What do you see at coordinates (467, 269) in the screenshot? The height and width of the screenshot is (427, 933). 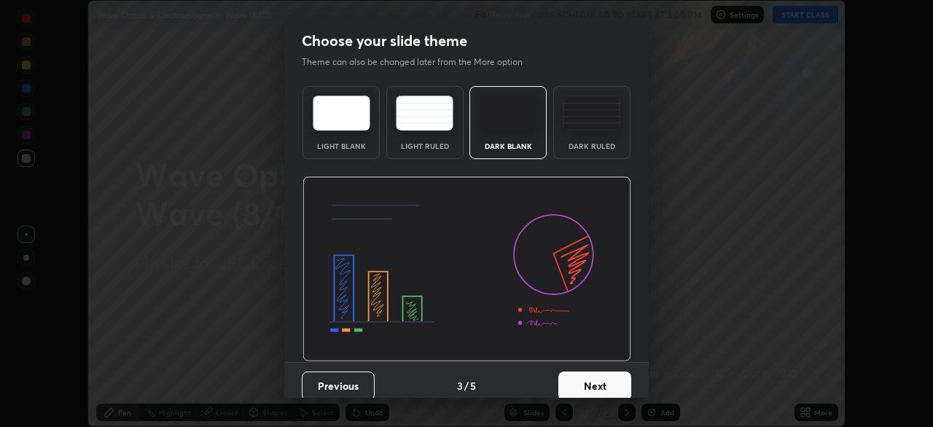 I see `img: darkThemeBanner.d06ce4a2.svg` at bounding box center [467, 269].